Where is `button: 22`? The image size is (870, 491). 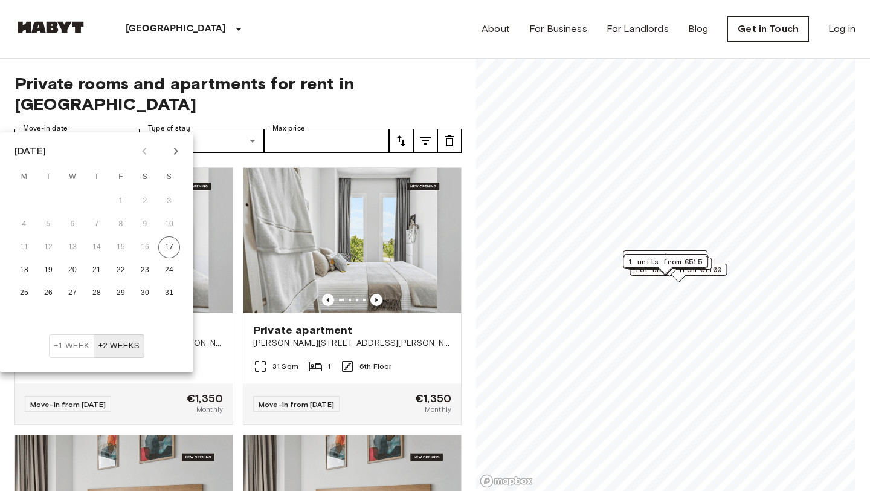
button: 22 is located at coordinates (121, 270).